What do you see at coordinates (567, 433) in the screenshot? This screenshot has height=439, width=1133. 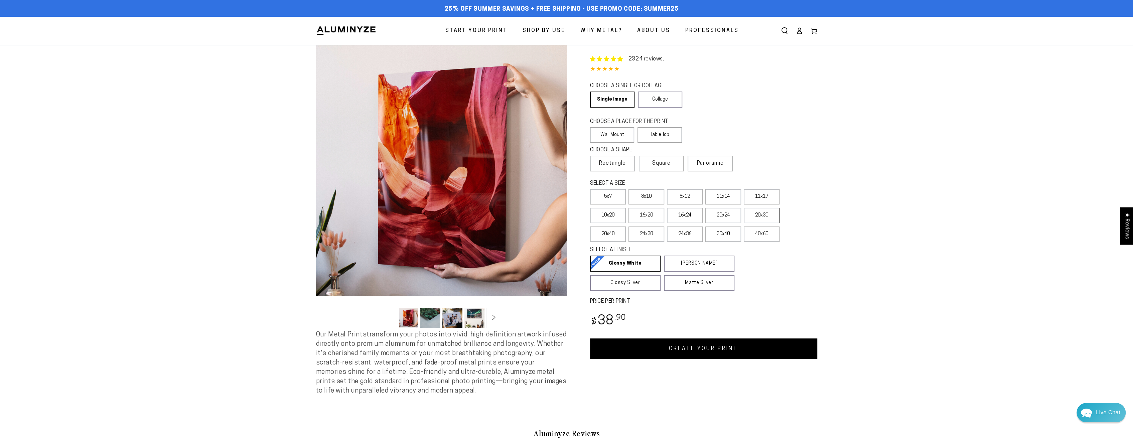 I see `h2: Aluminyze Reviews` at bounding box center [567, 433].